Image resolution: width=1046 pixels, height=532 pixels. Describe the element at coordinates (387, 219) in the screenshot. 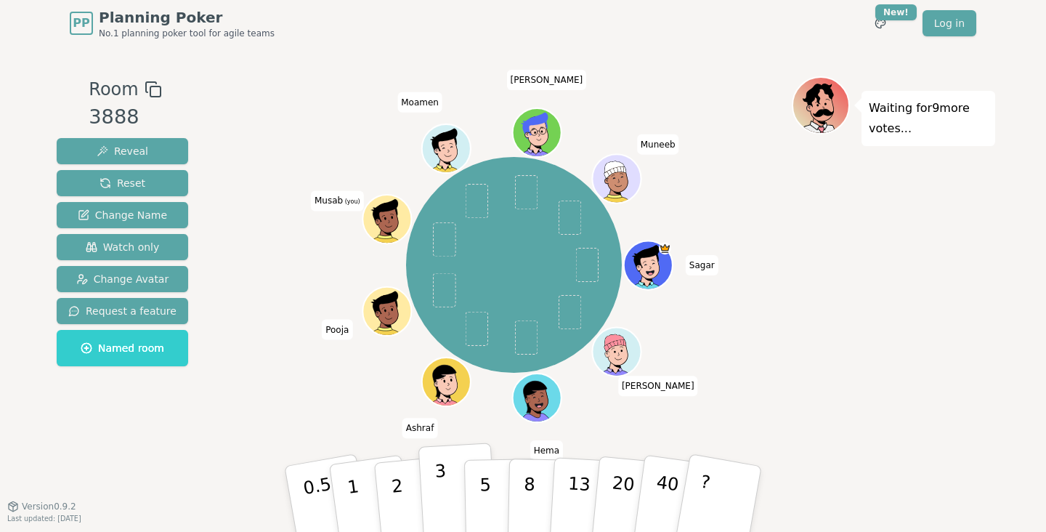

I see `button: Click to change your avatar` at that location.